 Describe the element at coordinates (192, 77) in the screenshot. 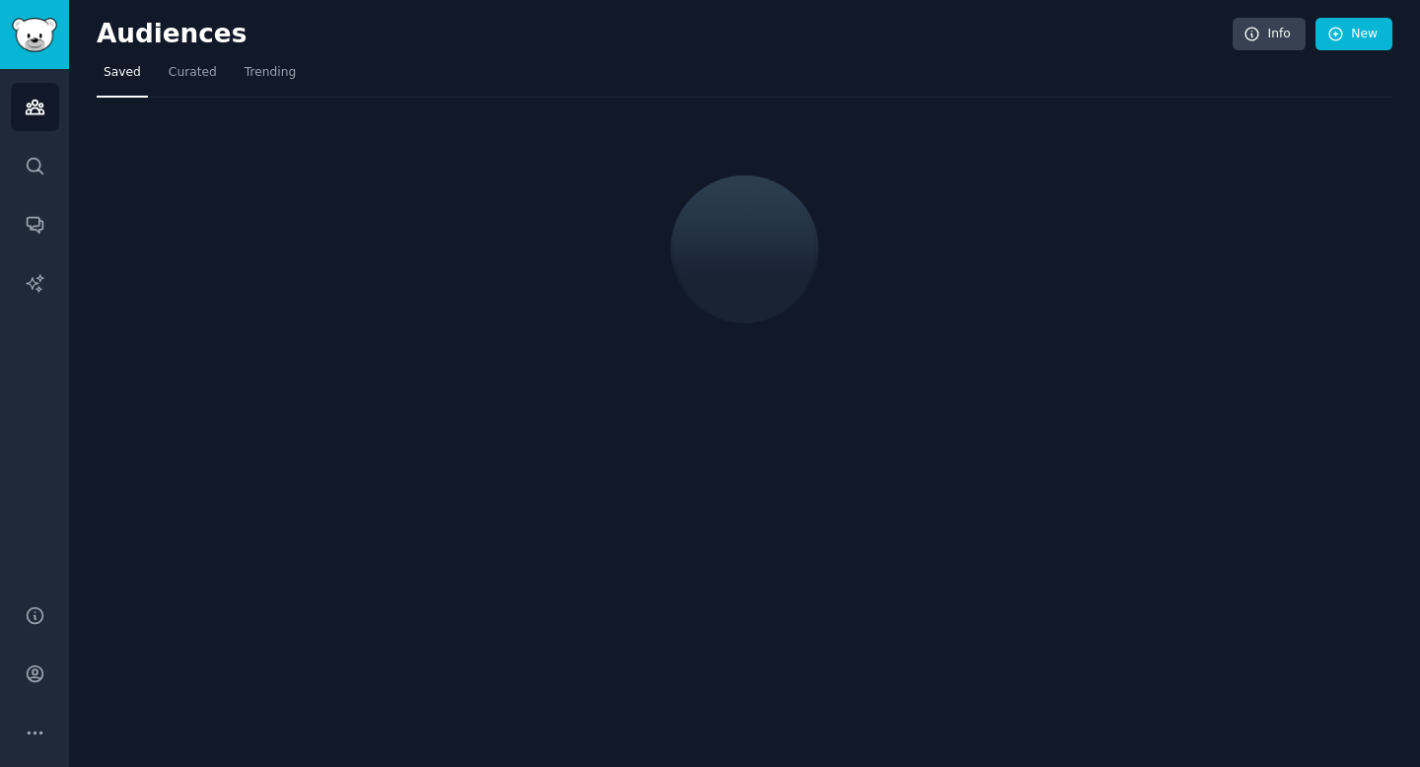

I see `a: Curated` at that location.